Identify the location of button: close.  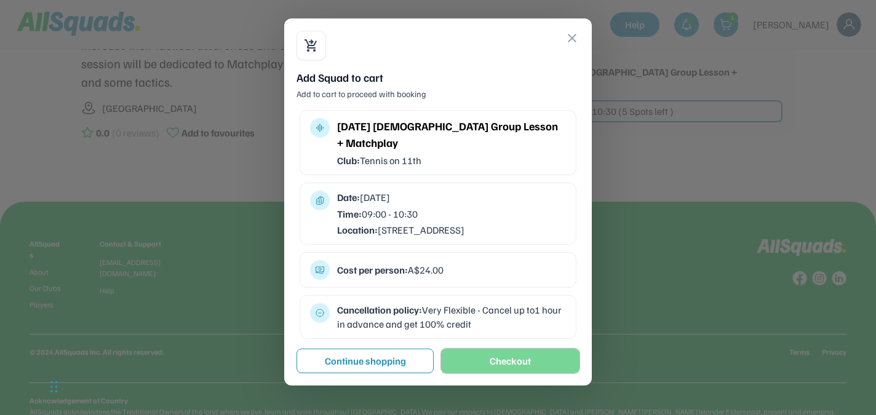
(572, 38).